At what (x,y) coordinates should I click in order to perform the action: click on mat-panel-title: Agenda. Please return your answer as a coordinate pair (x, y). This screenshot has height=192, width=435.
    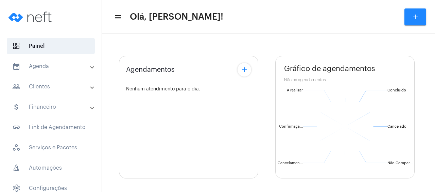
    Looking at the image, I should click on (51, 67).